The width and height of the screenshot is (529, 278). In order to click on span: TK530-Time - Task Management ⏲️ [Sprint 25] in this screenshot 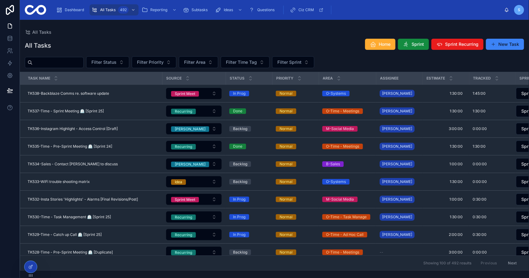, I will do `click(69, 217)`.